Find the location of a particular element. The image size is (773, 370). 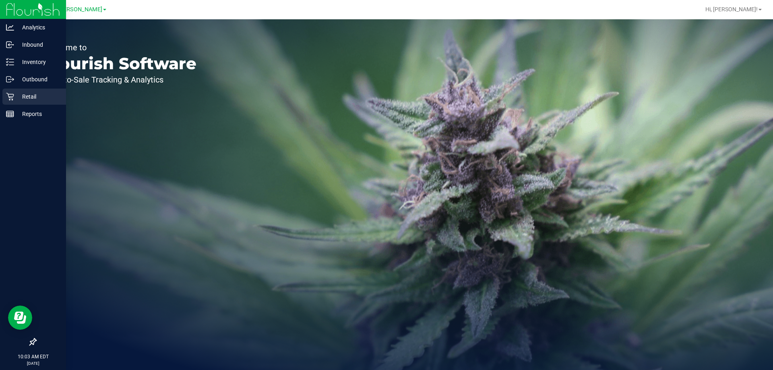

p: 10:03 AM EDT is located at coordinates (33, 357).